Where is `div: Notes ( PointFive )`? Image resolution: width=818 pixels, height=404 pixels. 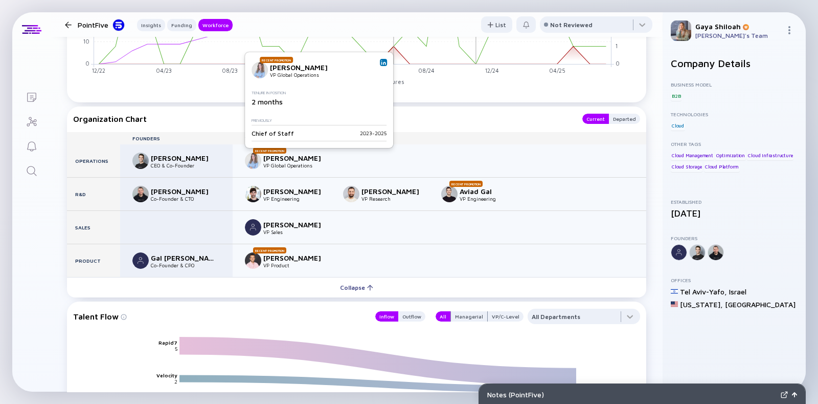
div: Notes ( PointFive ) is located at coordinates (632, 394).